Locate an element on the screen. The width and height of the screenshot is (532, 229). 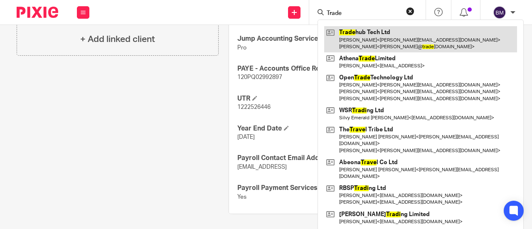
h4: Payroll Payment Services is located at coordinates (304, 188).